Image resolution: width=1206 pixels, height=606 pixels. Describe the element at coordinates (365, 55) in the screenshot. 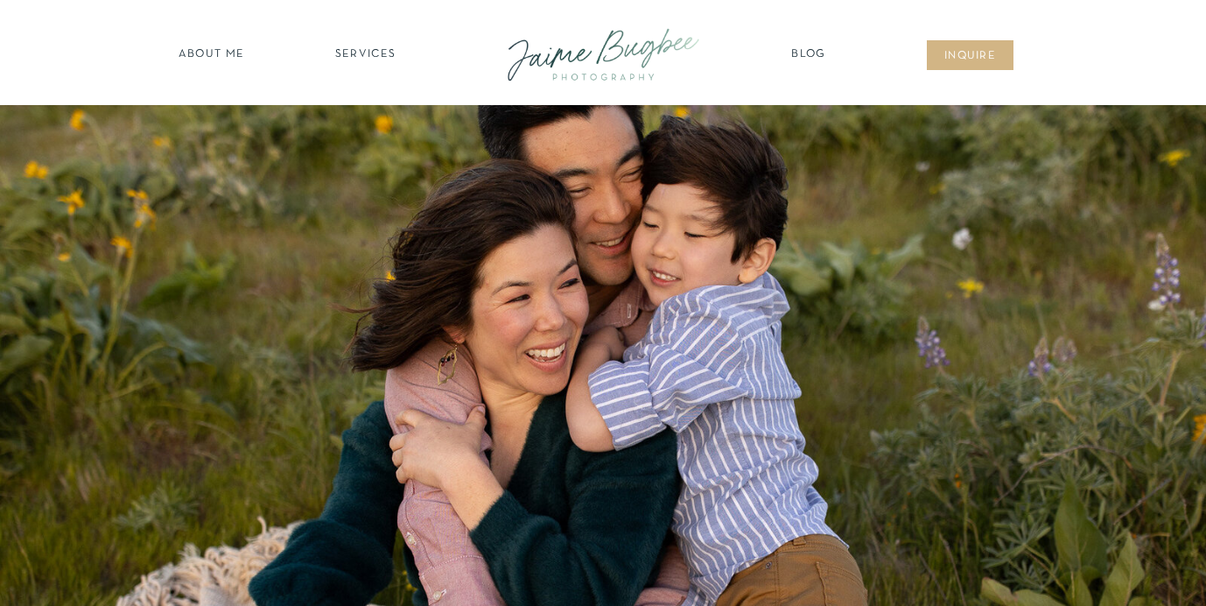

I see `nav: SERVICES` at that location.